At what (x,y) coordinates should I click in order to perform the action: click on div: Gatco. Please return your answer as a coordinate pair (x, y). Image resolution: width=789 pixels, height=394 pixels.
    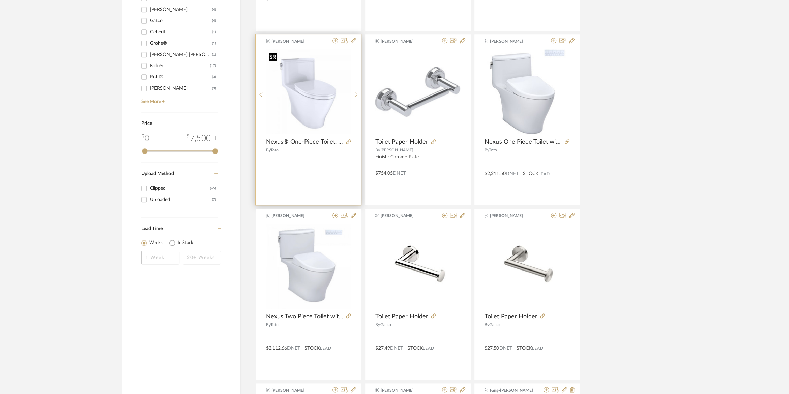
    Looking at the image, I should click on (181, 21).